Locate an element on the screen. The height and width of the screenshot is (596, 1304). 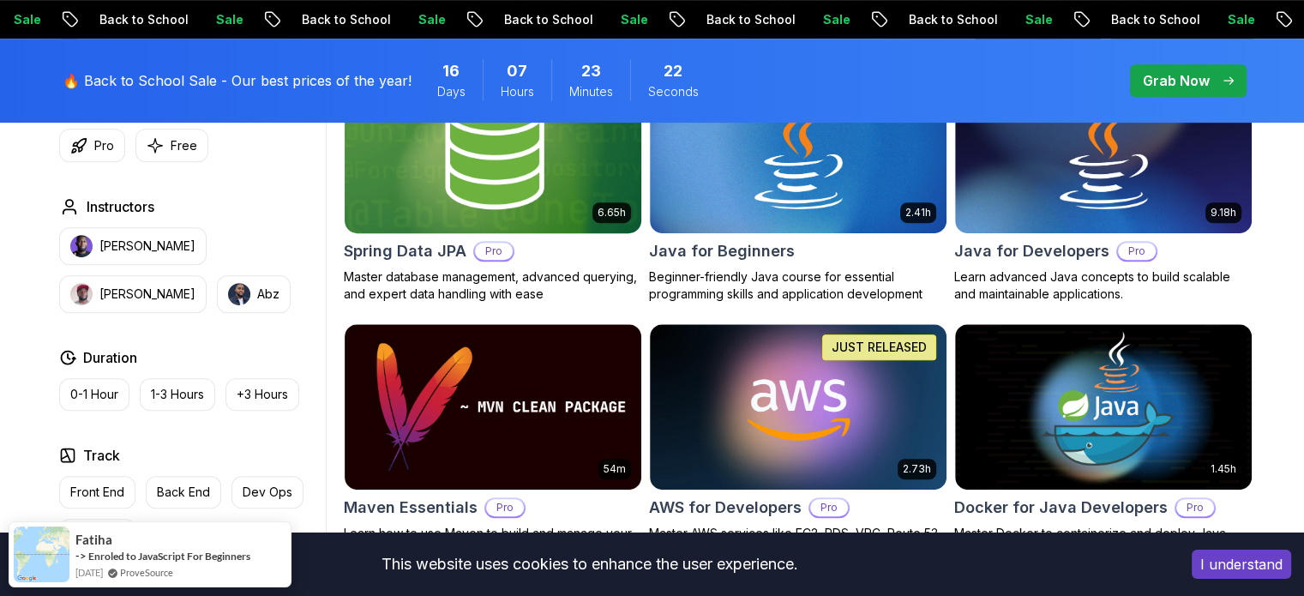
span: Minutes is located at coordinates (591, 92).